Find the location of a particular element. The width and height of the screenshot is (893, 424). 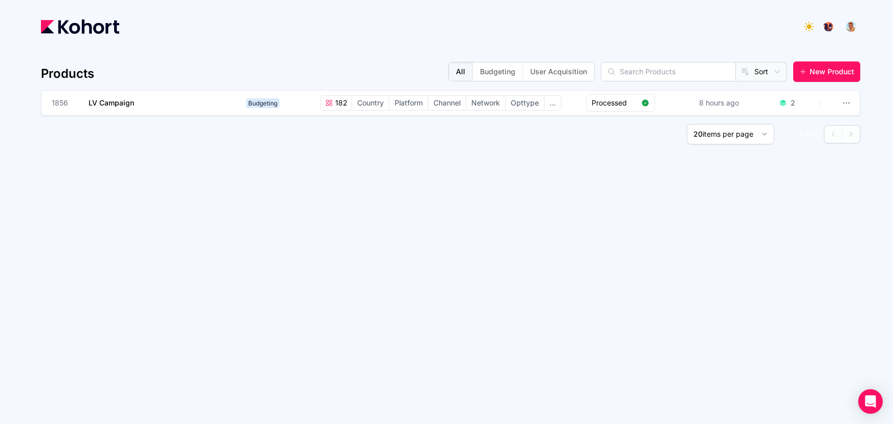

button: 20items per page is located at coordinates (730, 134).